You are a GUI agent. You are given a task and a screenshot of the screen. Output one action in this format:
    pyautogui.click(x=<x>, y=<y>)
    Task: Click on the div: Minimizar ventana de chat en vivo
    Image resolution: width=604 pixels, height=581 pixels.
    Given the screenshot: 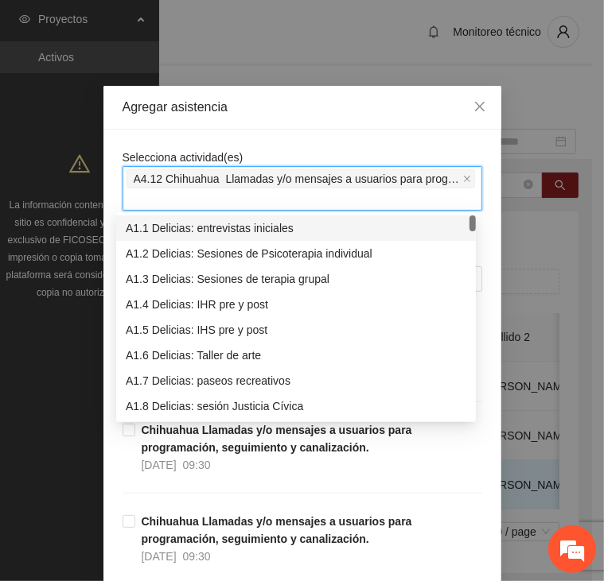 What is the action you would take?
    pyautogui.click(x=280, y=27)
    